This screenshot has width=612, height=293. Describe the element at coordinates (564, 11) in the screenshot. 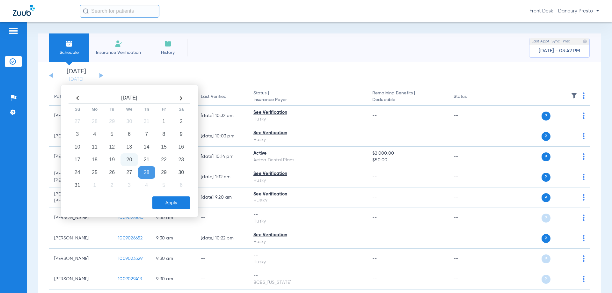

I see `span: Front Desk - Danbury Presto` at that location.